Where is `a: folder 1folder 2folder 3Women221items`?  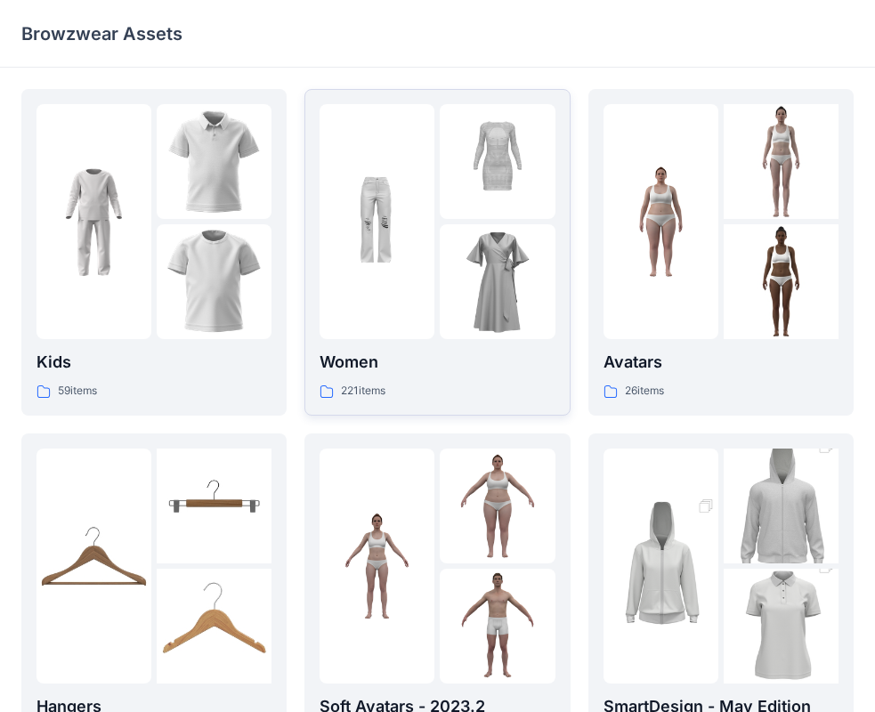
a: folder 1folder 2folder 3Women221items is located at coordinates (437, 252).